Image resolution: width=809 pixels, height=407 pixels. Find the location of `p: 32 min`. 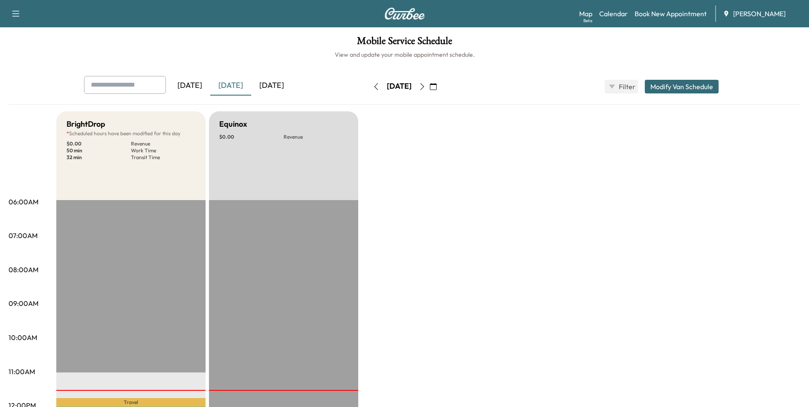

p: 32 min is located at coordinates (98, 157).